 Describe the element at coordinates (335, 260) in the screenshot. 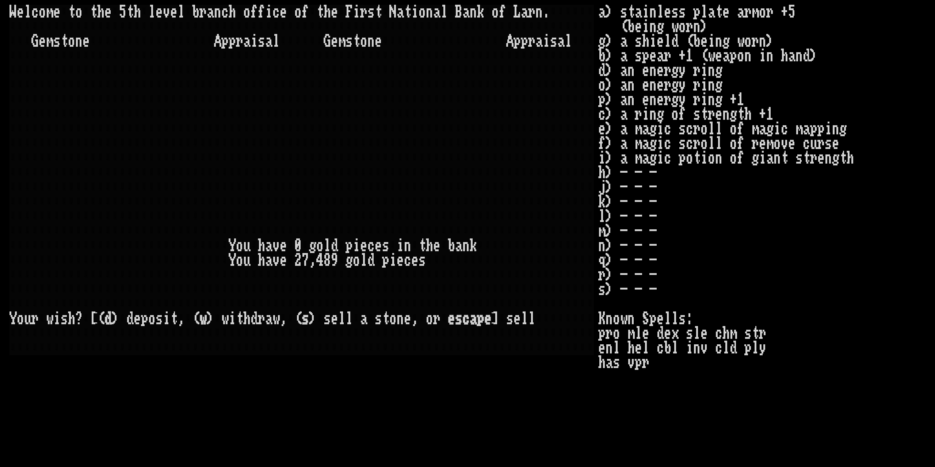

I see `div: 9` at that location.